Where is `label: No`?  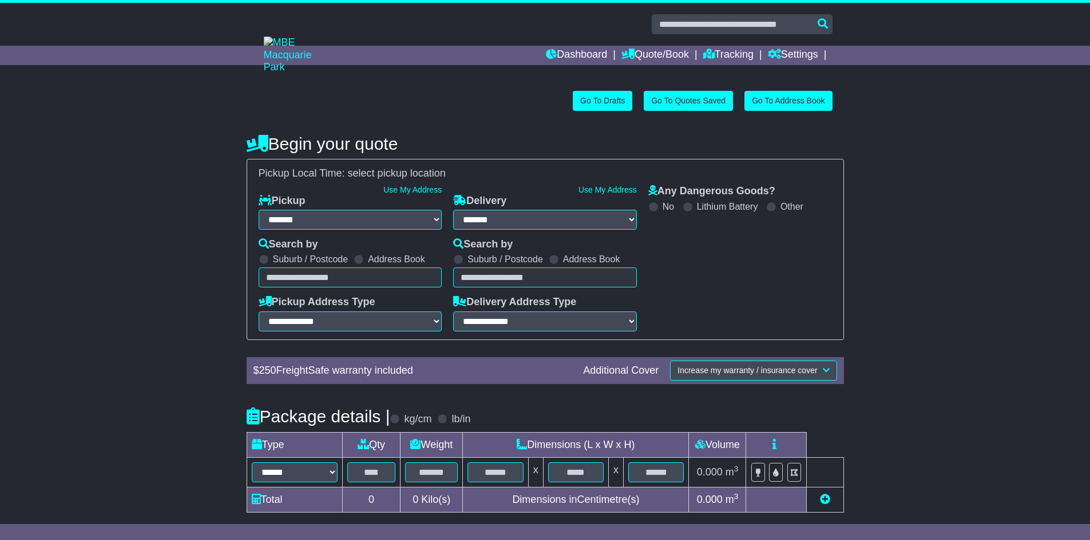 label: No is located at coordinates (668, 206).